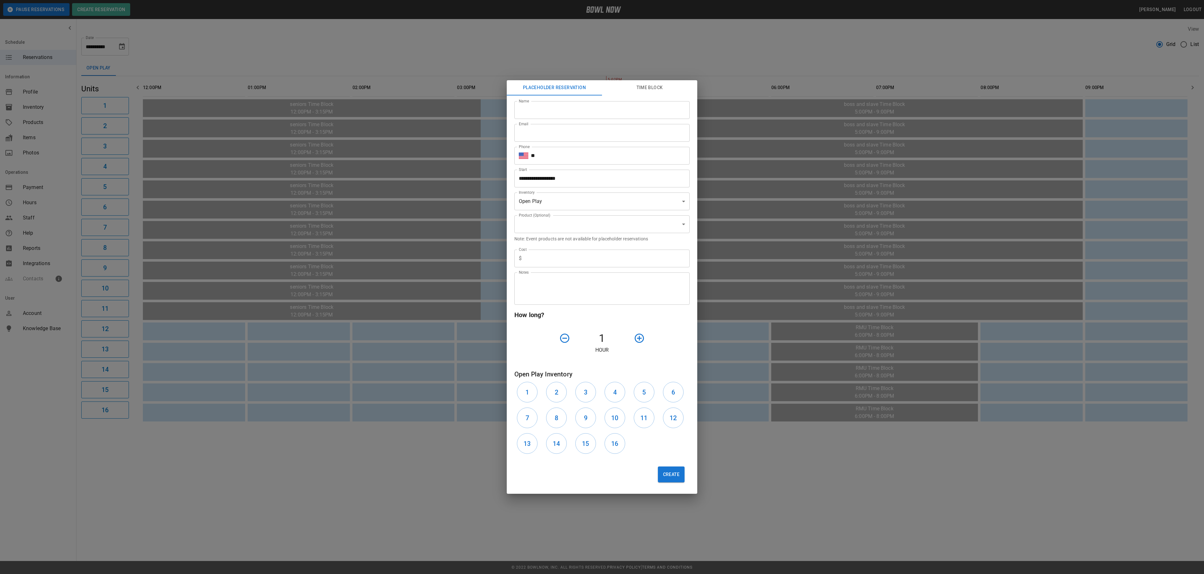  What do you see at coordinates (673, 418) in the screenshot?
I see `h6: 12` at bounding box center [673, 418].